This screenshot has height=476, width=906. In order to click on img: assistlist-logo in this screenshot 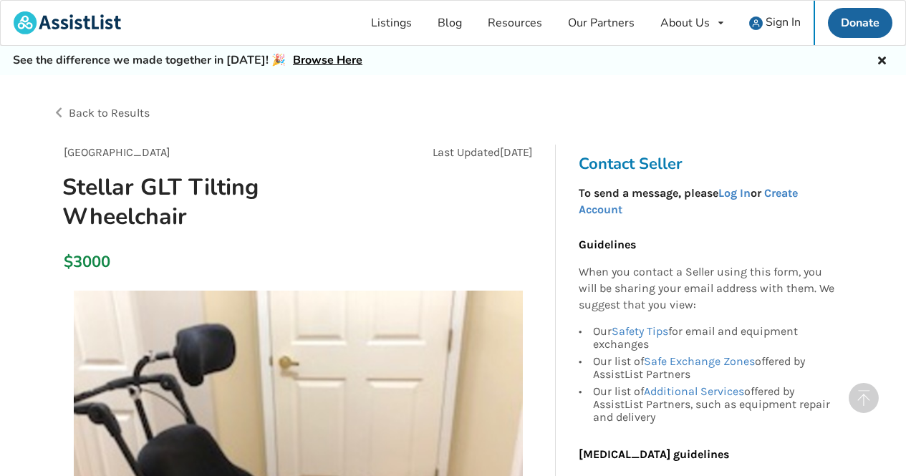, I will do `click(67, 23)`.